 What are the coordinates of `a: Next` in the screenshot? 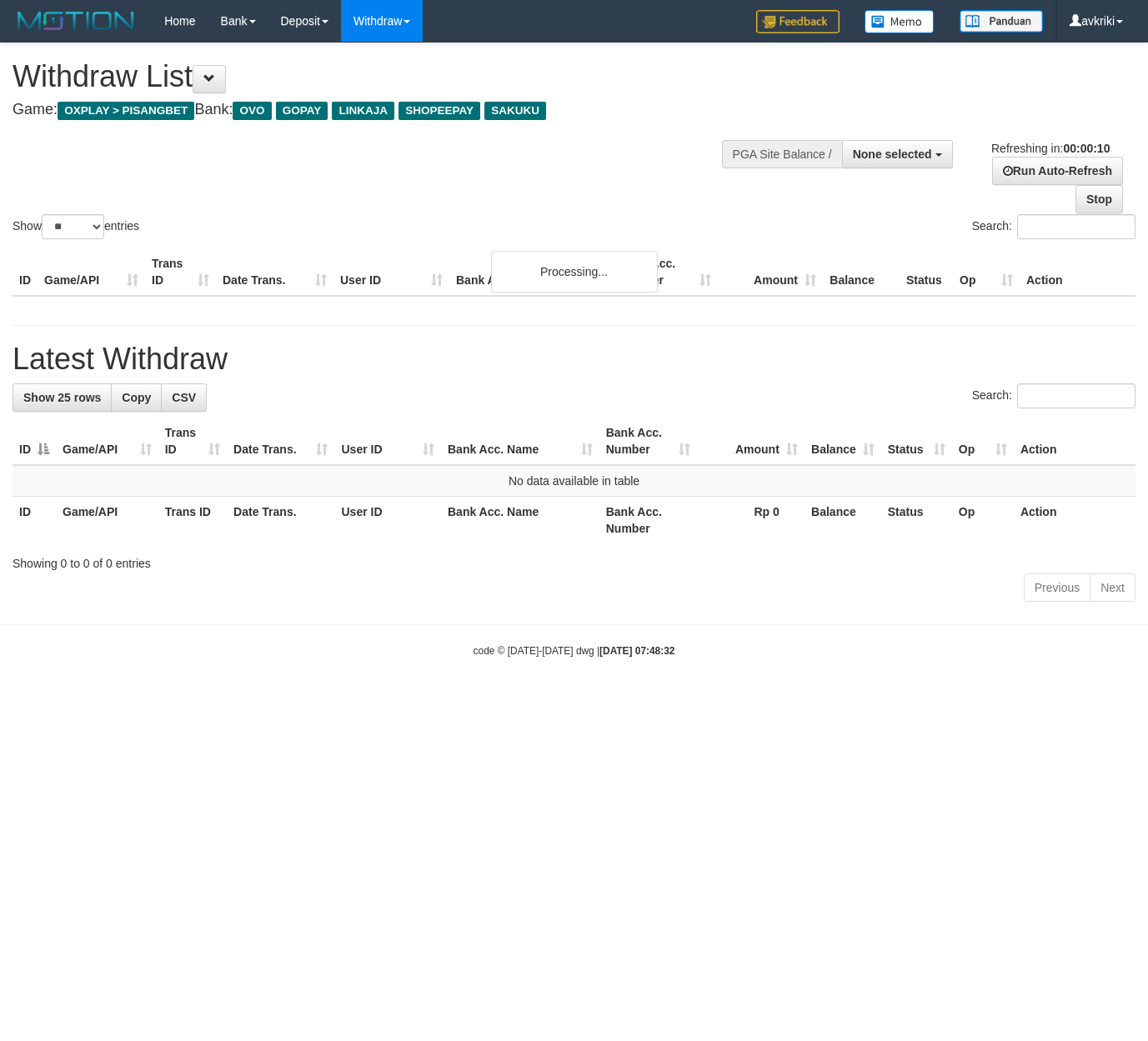 It's located at (1112, 588).